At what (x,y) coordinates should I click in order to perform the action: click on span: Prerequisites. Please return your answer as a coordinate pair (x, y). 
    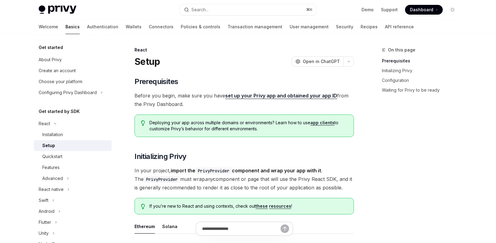
    Looking at the image, I should click on (156, 82).